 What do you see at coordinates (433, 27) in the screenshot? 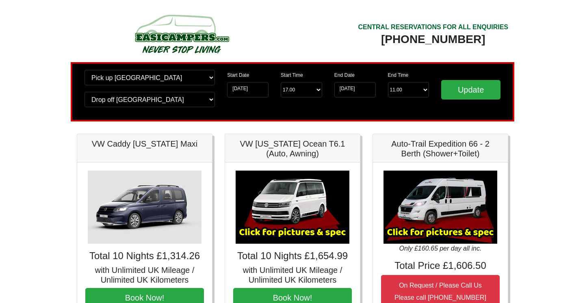
I see `div: CENTRAL RESERVATIONS FOR ALL ENQUIRIES` at bounding box center [433, 27].